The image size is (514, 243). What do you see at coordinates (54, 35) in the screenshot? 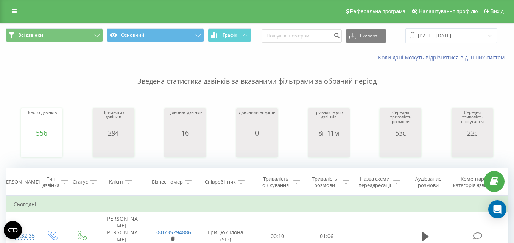
I see `button: Всі дзвінки` at bounding box center [54, 35].